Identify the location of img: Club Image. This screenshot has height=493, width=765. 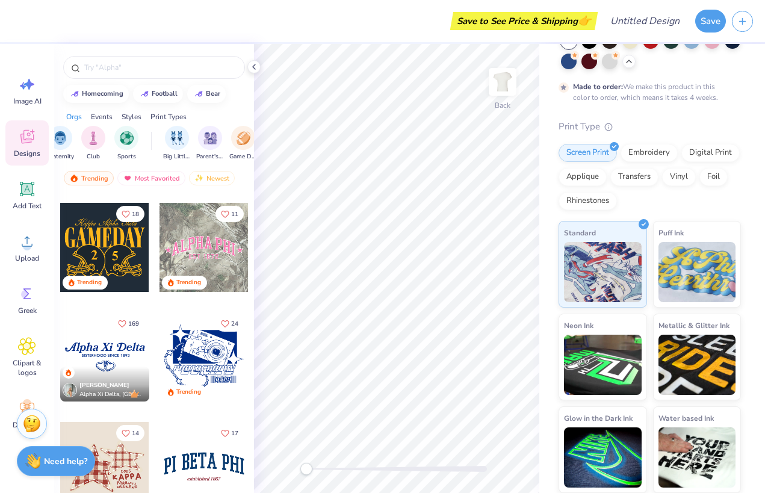
(93, 138).